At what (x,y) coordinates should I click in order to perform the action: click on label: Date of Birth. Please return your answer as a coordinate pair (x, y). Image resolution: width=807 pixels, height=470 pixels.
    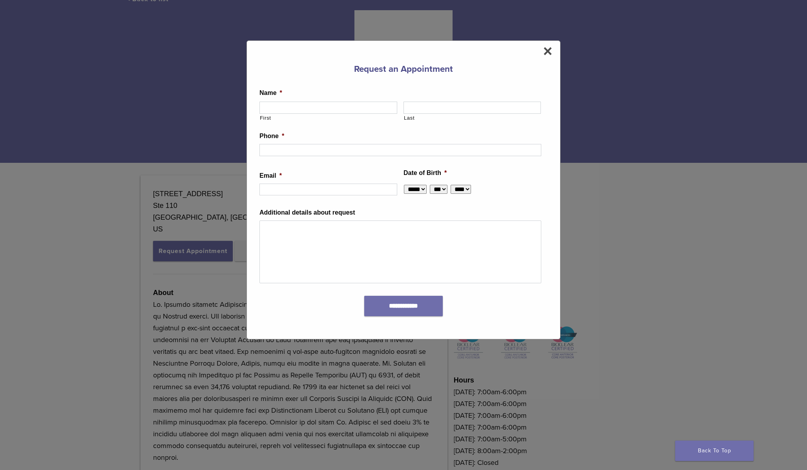
    Looking at the image, I should click on (425, 173).